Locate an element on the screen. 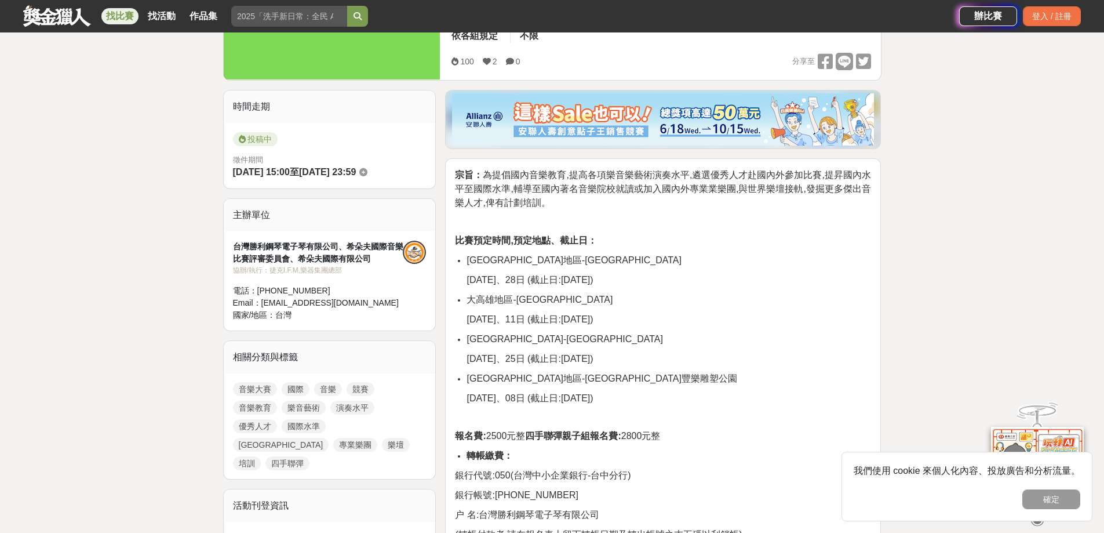 This screenshot has height=533, width=1104. a: 找活動 is located at coordinates (162, 16).